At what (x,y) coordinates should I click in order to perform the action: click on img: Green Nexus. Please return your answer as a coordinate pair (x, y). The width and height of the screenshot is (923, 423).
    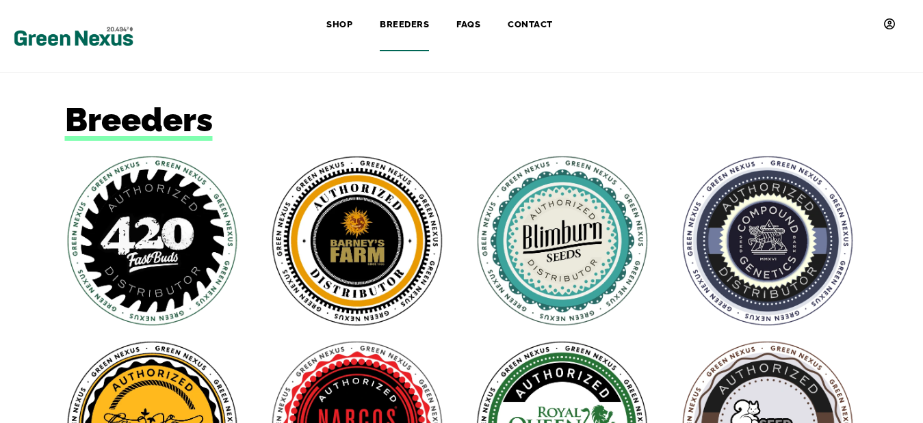
    Looking at the image, I should click on (73, 36).